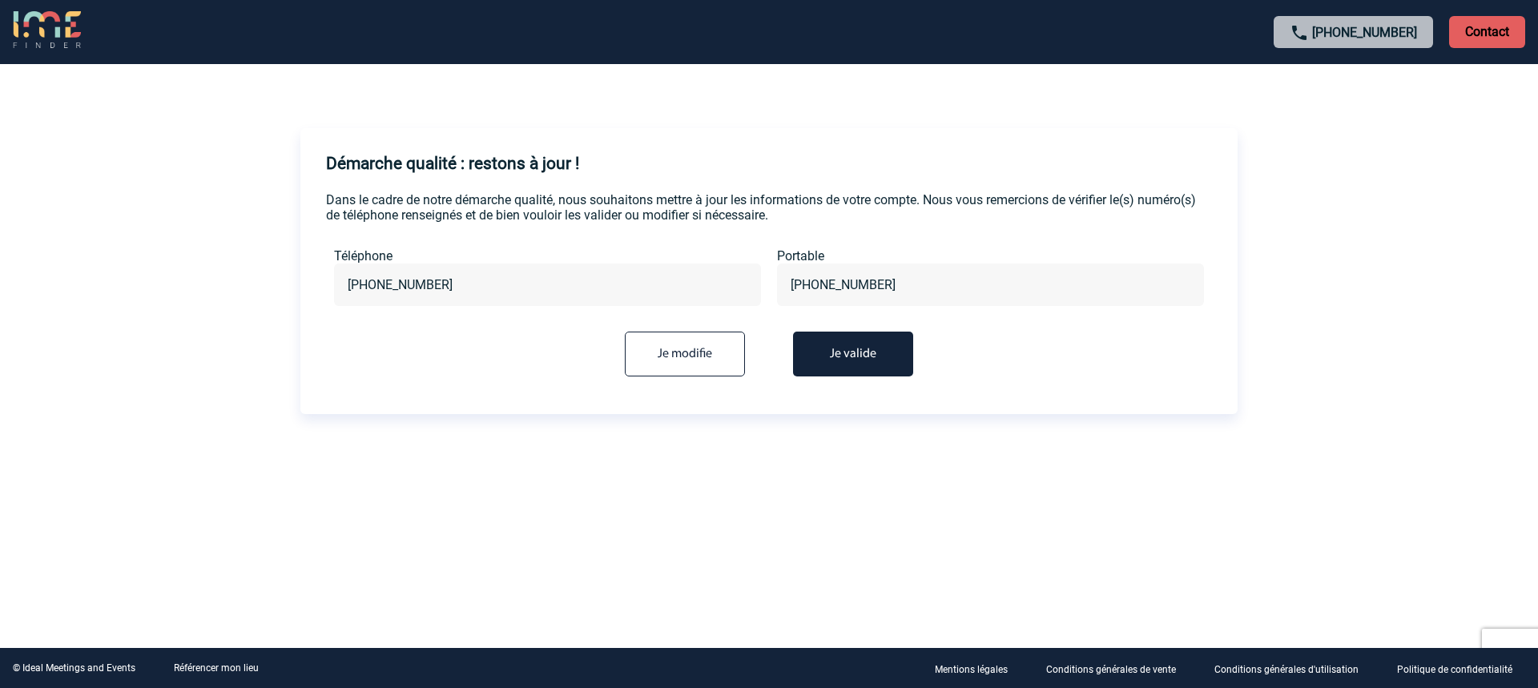 The image size is (1538, 688). Describe the element at coordinates (1293, 668) in the screenshot. I see `a: Conditions générales d'utilisation` at that location.